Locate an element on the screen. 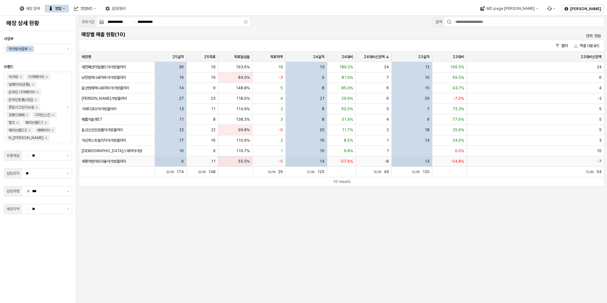 The image size is (607, 303). button: 영업 is located at coordinates (57, 9).